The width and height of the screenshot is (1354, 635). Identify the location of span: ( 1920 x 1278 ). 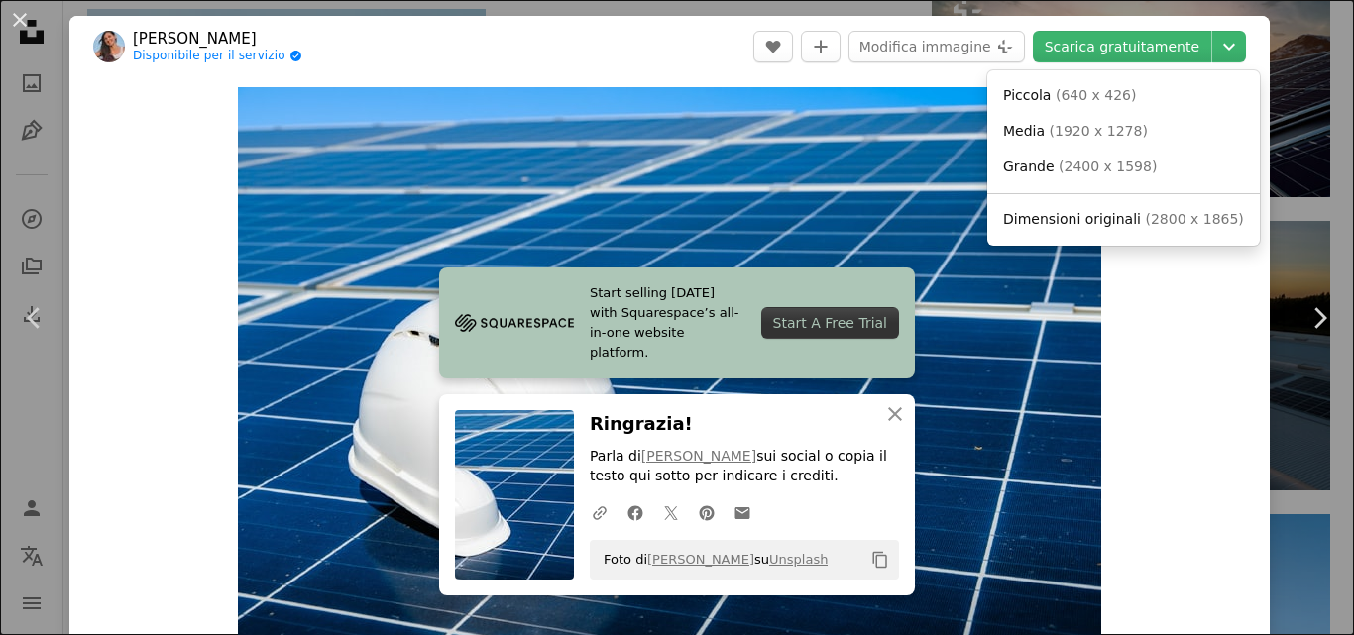
(1098, 131).